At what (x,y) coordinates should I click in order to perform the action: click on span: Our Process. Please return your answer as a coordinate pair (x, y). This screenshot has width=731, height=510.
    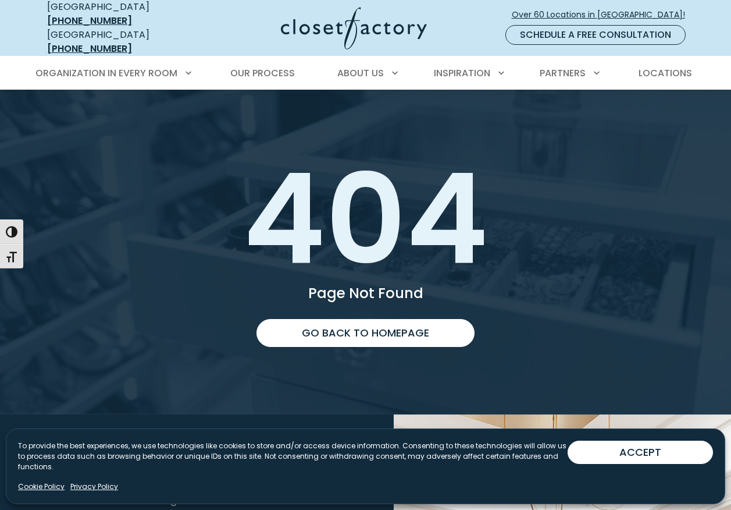
    Looking at the image, I should click on (262, 73).